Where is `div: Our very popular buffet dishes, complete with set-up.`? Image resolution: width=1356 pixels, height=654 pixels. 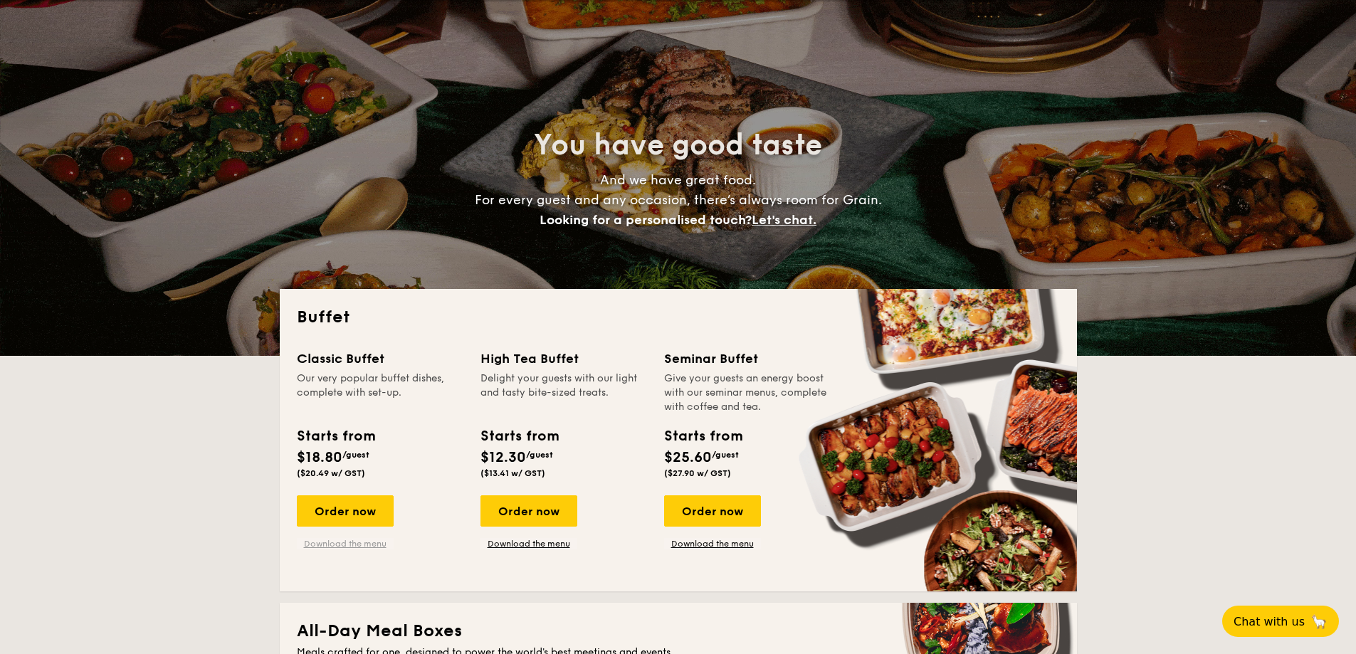
div: Our very popular buffet dishes, complete with set-up. is located at coordinates (380, 393).